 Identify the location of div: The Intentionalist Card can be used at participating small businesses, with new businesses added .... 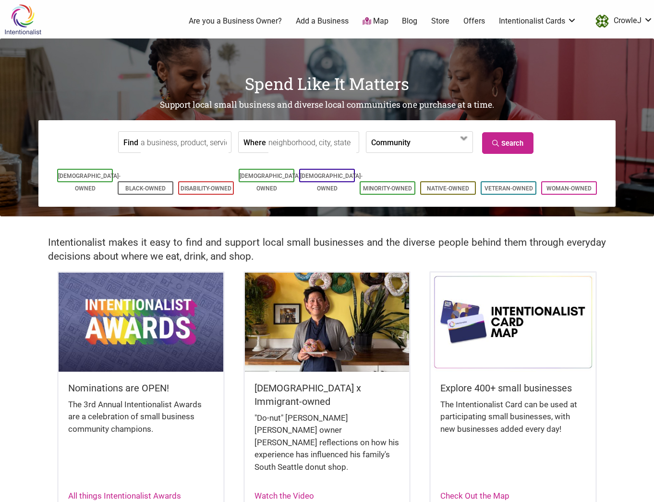
(513, 421).